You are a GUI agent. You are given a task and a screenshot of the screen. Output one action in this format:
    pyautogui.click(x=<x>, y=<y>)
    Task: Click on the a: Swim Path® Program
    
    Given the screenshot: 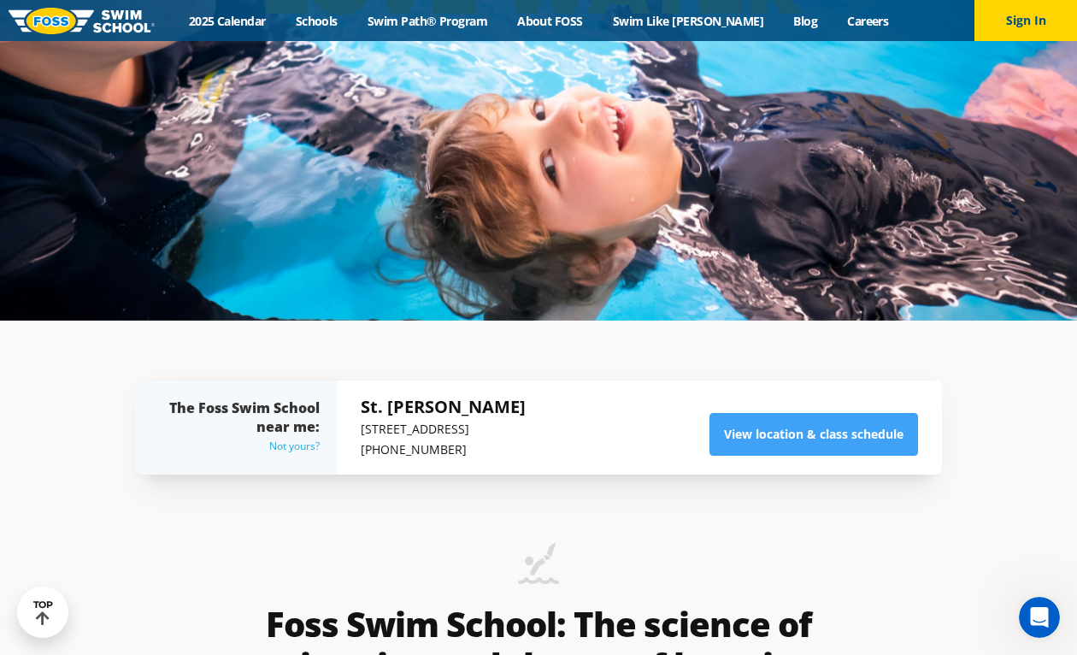 What is the action you would take?
    pyautogui.click(x=427, y=21)
    